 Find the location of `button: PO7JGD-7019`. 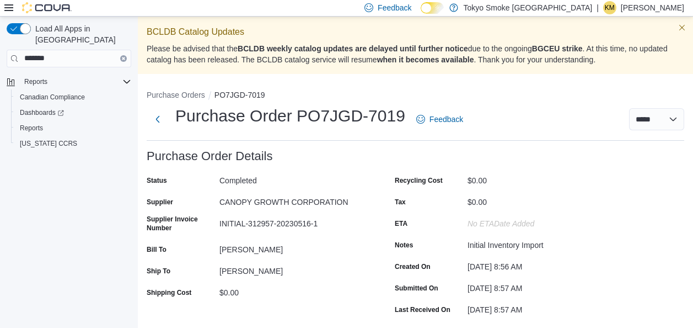

button: PO7JGD-7019 is located at coordinates (240, 95).